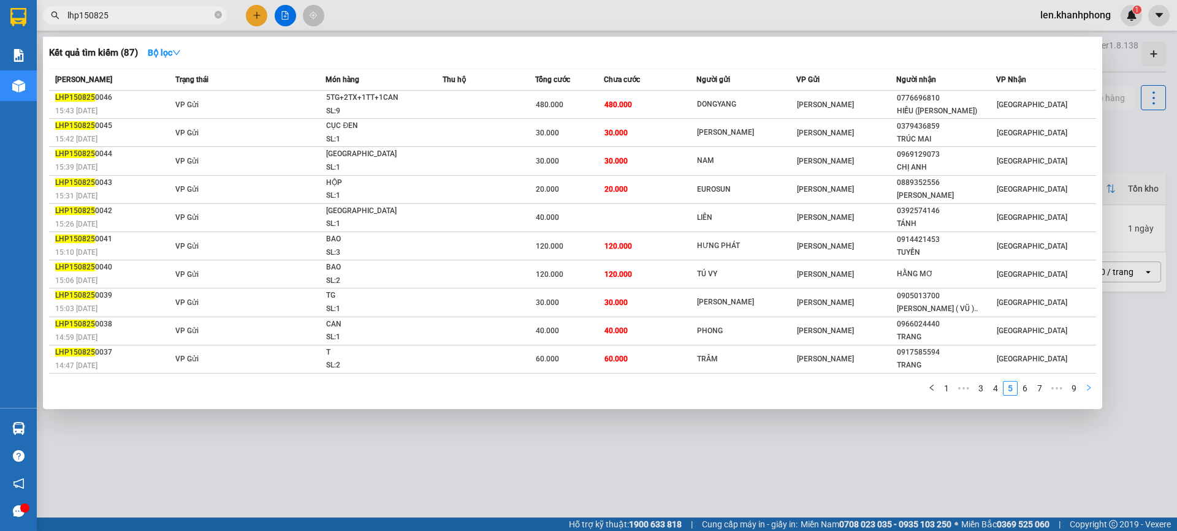 The image size is (1177, 531). I want to click on div: CỤC ĐEN, so click(372, 126).